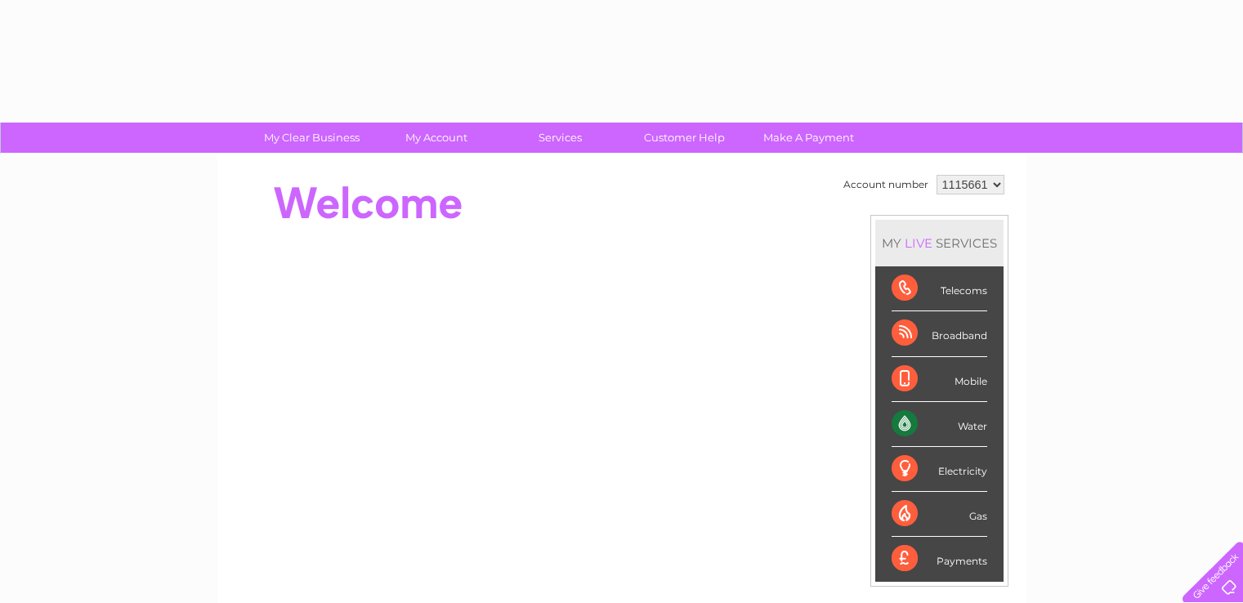 This screenshot has width=1243, height=603. Describe the element at coordinates (684, 137) in the screenshot. I see `a: Customer Help` at that location.